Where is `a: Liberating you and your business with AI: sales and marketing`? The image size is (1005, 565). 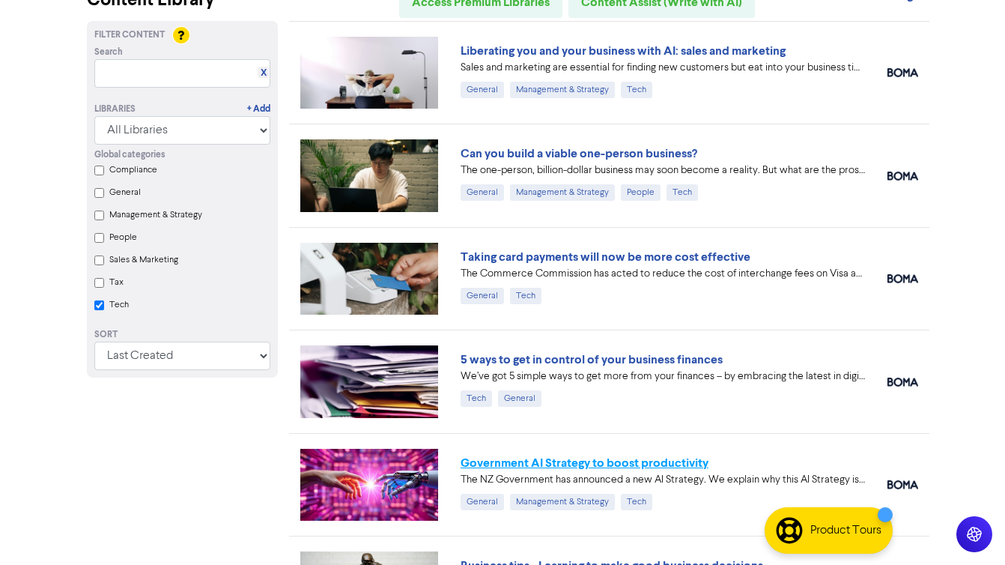
a: Liberating you and your business with AI: sales and marketing is located at coordinates (623, 51).